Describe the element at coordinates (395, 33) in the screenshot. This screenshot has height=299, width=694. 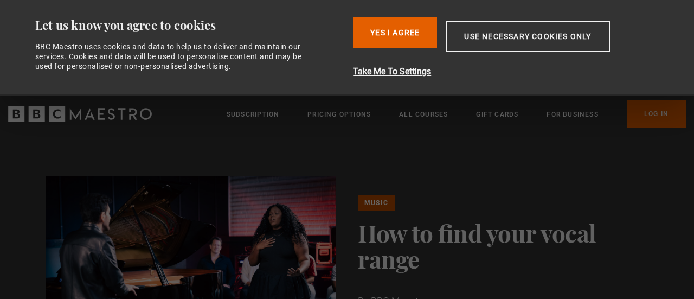
I see `button: Yes I Agree` at that location.